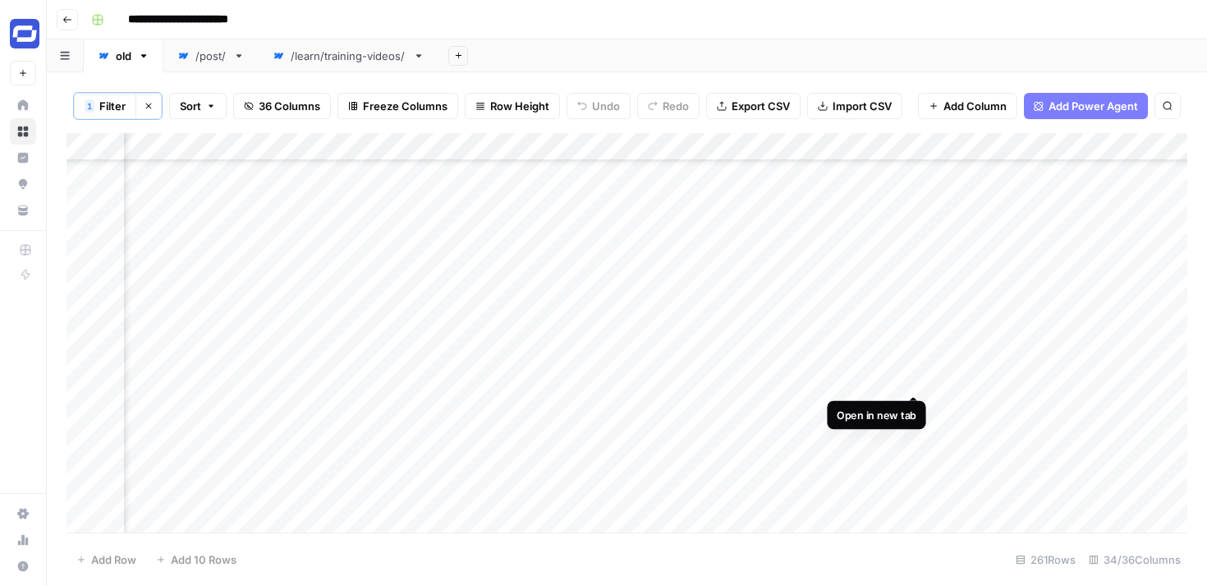  I want to click on div: Open in new tab, so click(876, 414).